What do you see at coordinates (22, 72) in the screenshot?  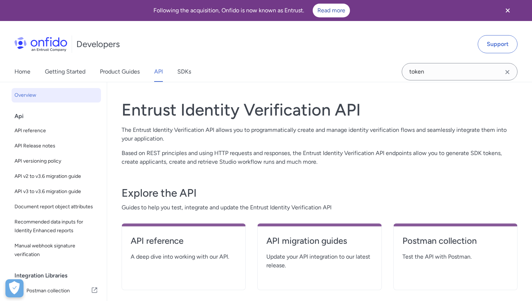 I see `a: Home` at bounding box center [22, 72].